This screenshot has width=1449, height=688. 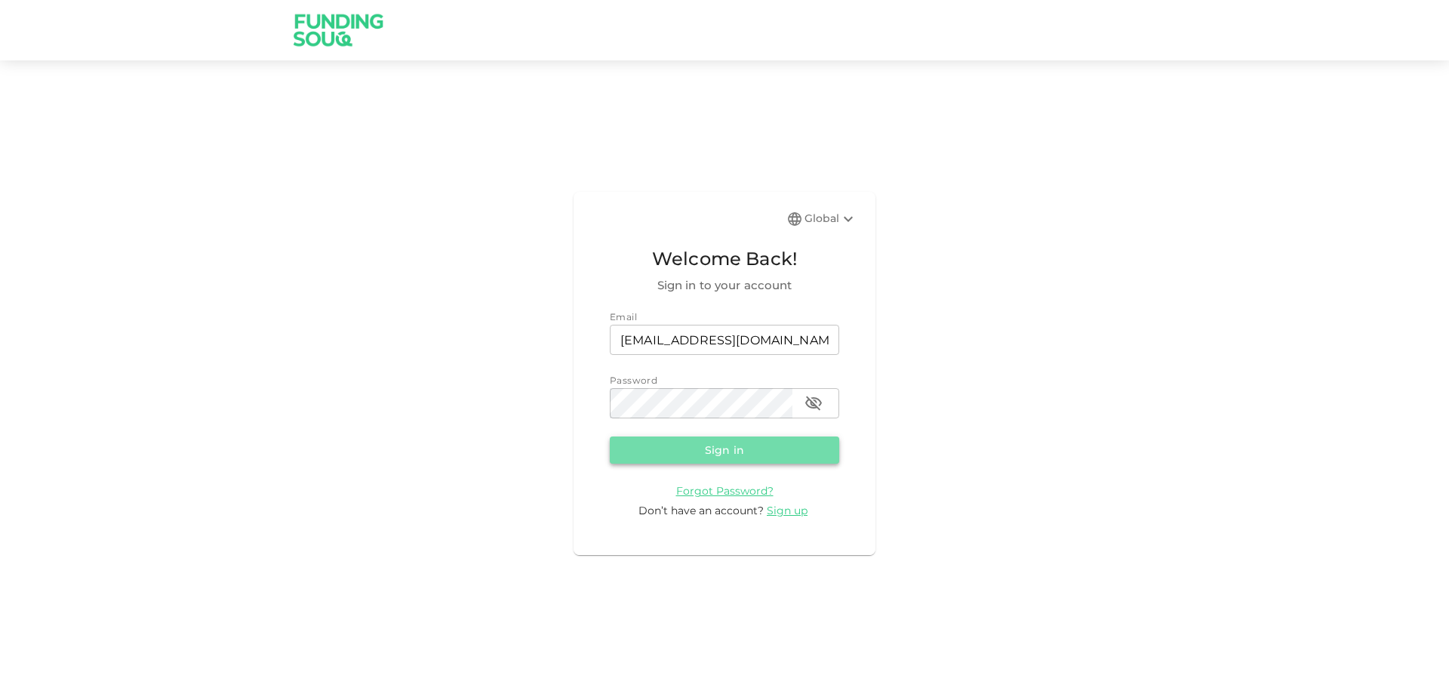 I want to click on span: Forgot Password?, so click(x=725, y=491).